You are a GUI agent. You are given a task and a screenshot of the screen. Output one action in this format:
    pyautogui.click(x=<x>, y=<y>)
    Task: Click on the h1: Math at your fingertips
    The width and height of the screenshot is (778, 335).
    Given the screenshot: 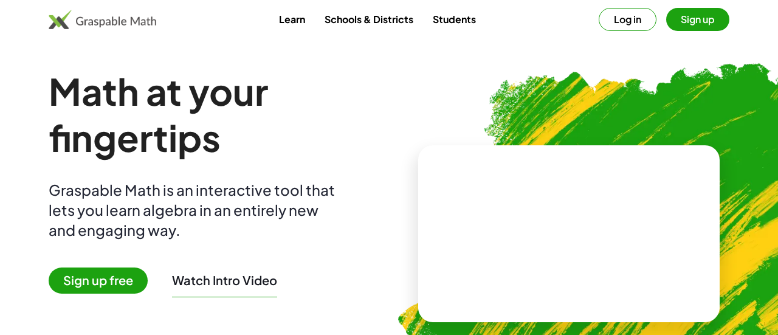 What is the action you would take?
    pyautogui.click(x=209, y=114)
    